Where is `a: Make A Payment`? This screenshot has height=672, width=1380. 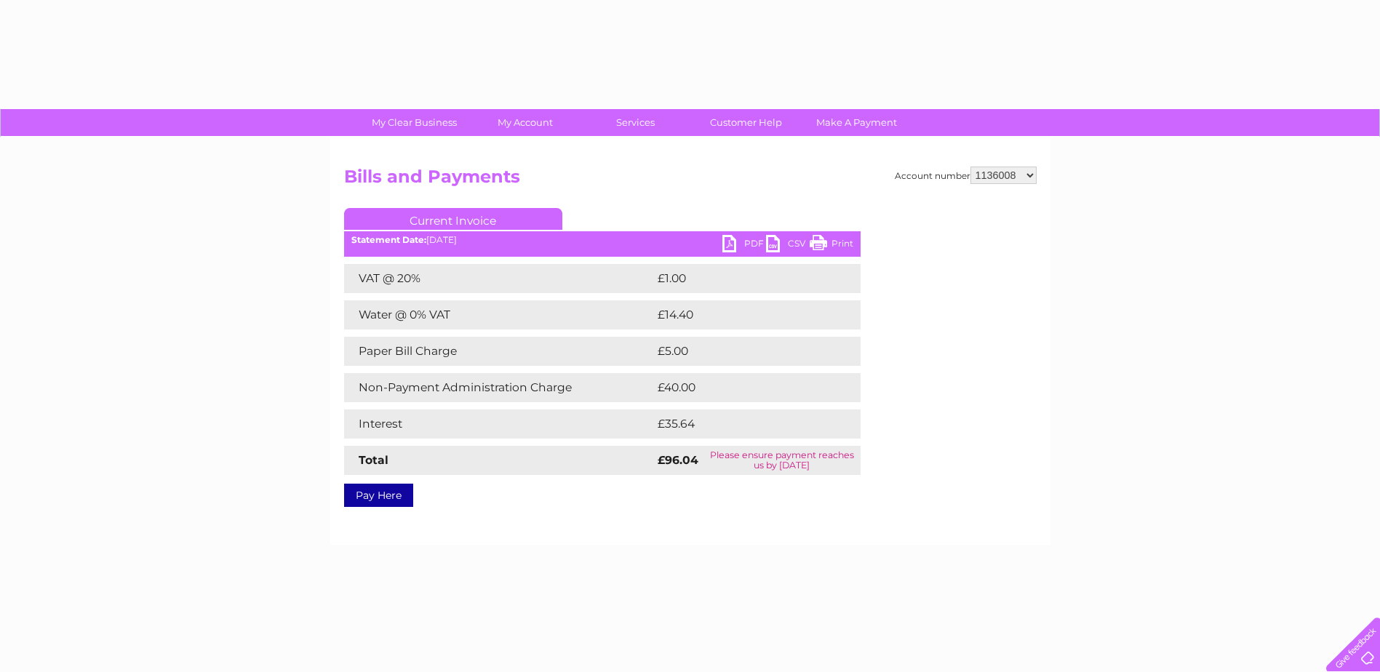
a: Make A Payment is located at coordinates (856, 122).